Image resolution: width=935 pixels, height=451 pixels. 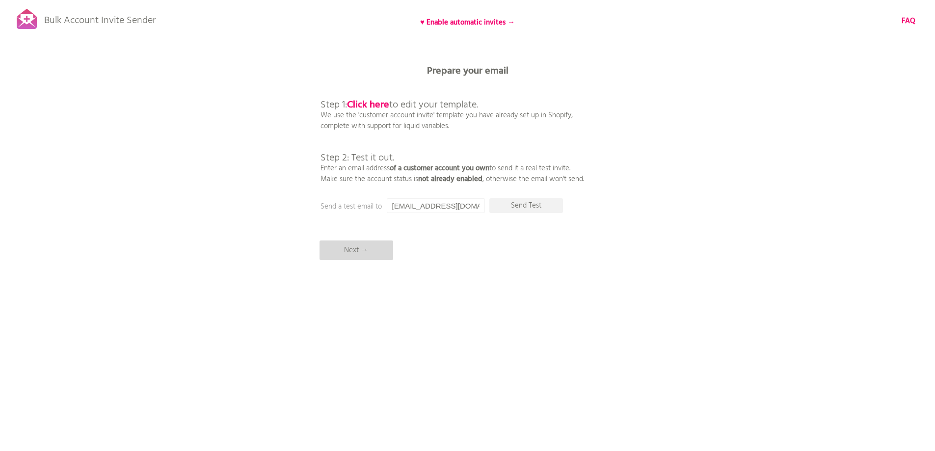 What do you see at coordinates (357, 158) in the screenshot?
I see `span: Step 2: Test it out.` at bounding box center [357, 158].